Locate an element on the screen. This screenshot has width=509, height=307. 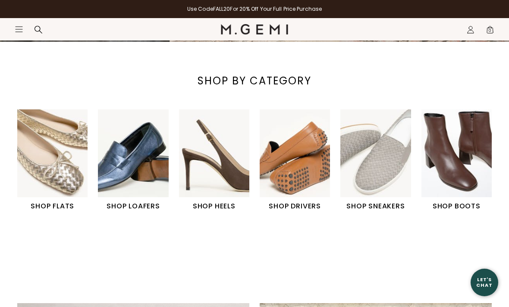
a: SHOP FLATS is located at coordinates (52, 160).